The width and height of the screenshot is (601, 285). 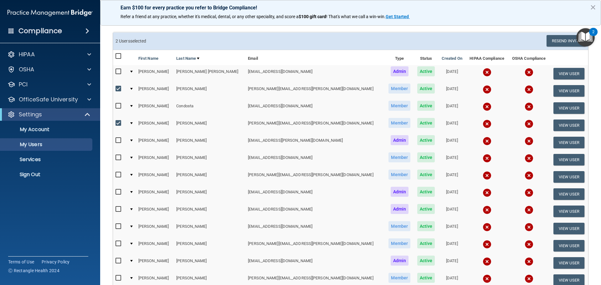 What do you see at coordinates (426, 58) in the screenshot?
I see `th: Status` at bounding box center [426, 58].